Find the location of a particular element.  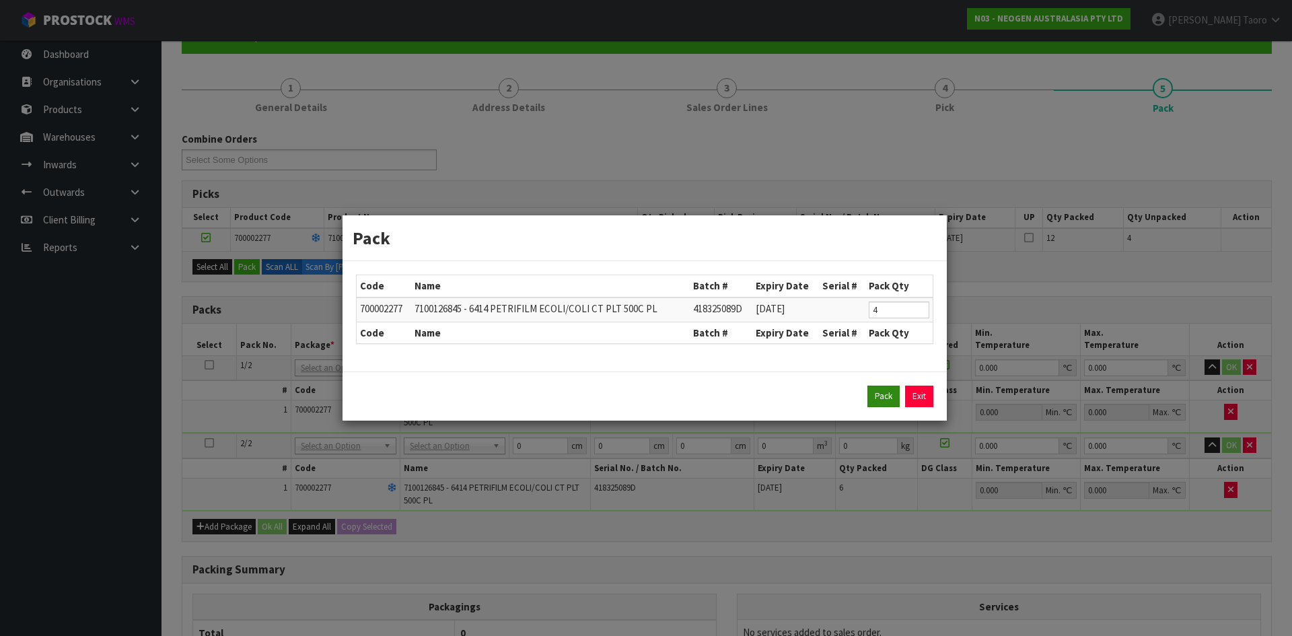

a: Exit is located at coordinates (919, 396).